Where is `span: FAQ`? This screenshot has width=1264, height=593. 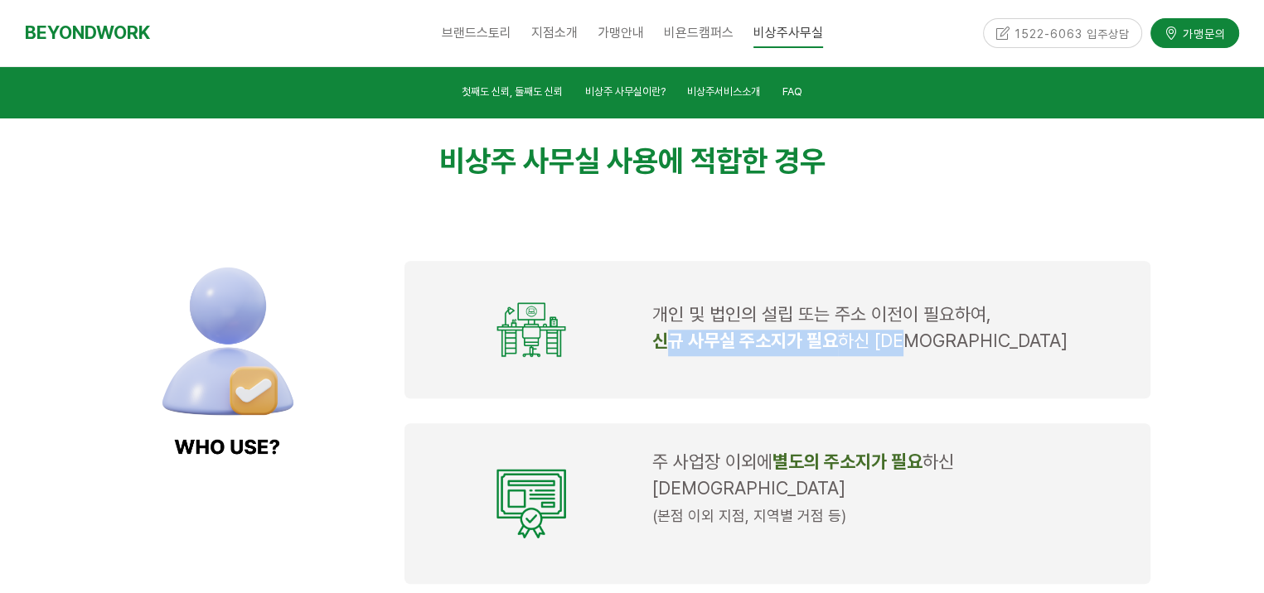 span: FAQ is located at coordinates (792, 91).